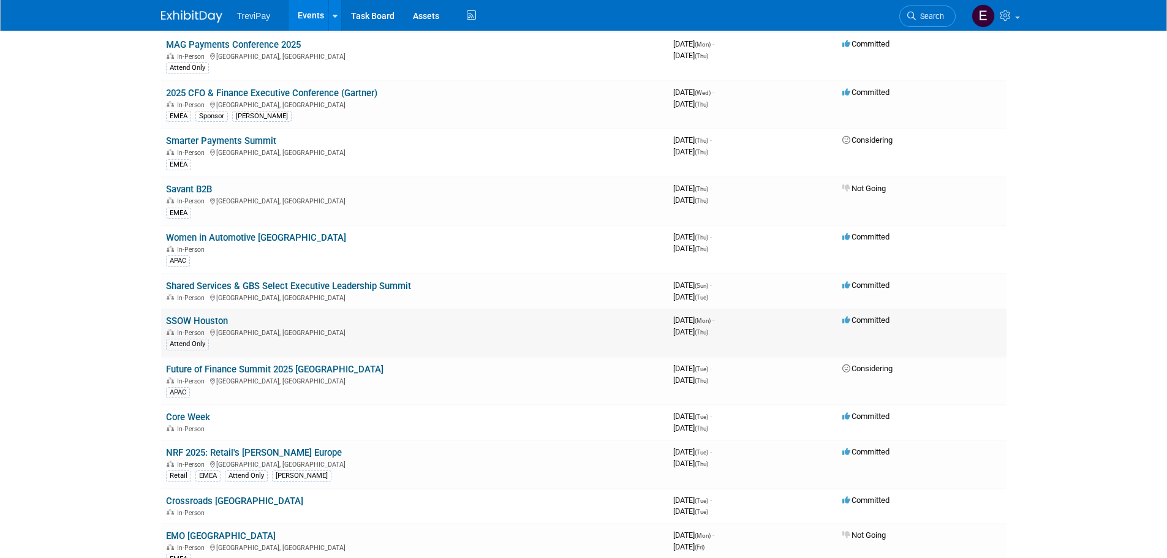 Image resolution: width=1167 pixels, height=558 pixels. I want to click on span: Search, so click(930, 16).